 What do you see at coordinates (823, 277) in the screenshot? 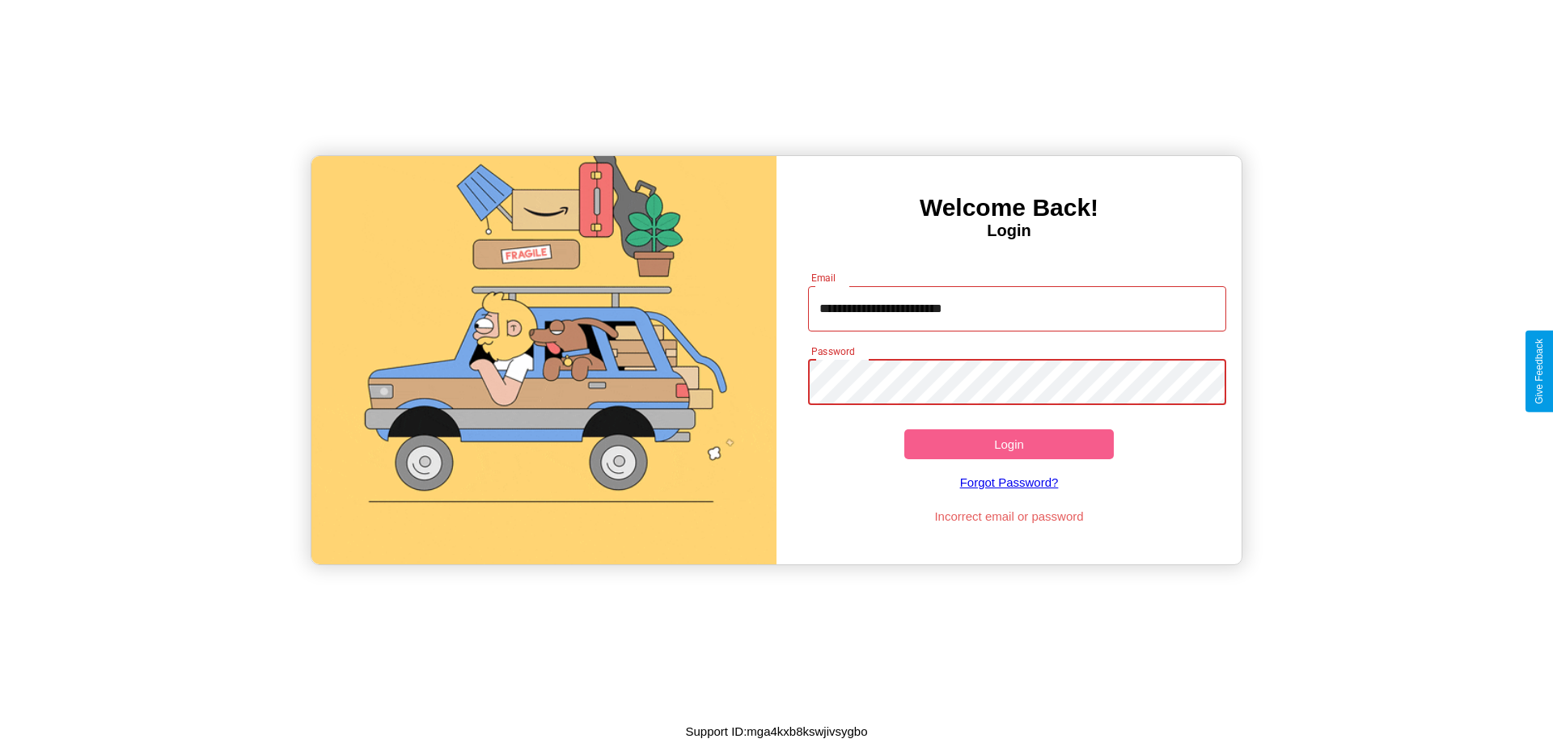
I see `label: Email` at bounding box center [823, 277].